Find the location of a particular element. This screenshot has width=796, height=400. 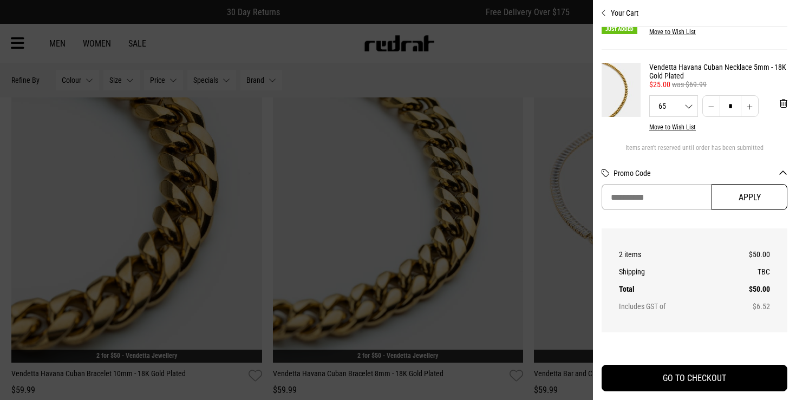

button: Apply is located at coordinates (749, 197).